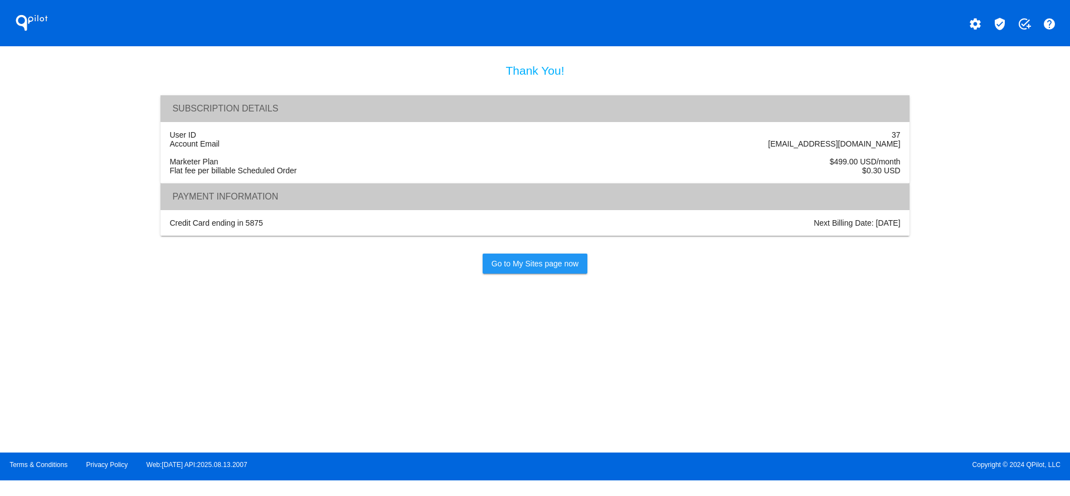 This screenshot has width=1070, height=496. What do you see at coordinates (107, 465) in the screenshot?
I see `a: Privacy Policy` at bounding box center [107, 465].